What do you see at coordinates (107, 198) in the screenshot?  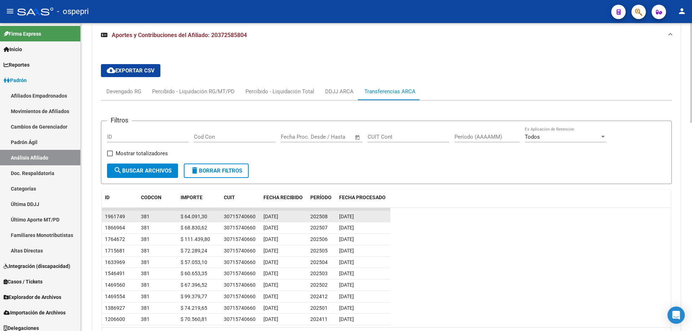 I see `span: ID` at bounding box center [107, 198].